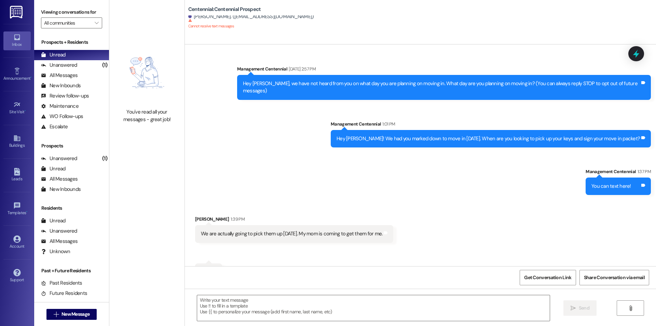 This screenshot has height=326, width=656. Describe the element at coordinates (71, 146) in the screenshot. I see `div: Prospects` at that location.